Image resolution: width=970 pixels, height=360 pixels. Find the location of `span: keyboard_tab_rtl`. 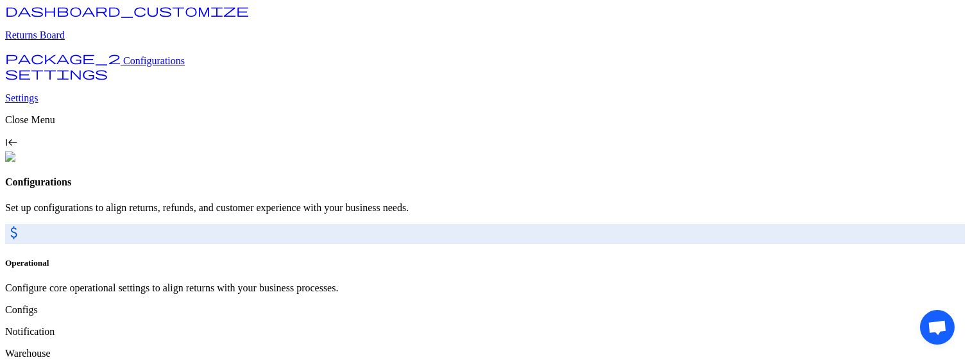

span: keyboard_tab_rtl is located at coordinates (12, 142).